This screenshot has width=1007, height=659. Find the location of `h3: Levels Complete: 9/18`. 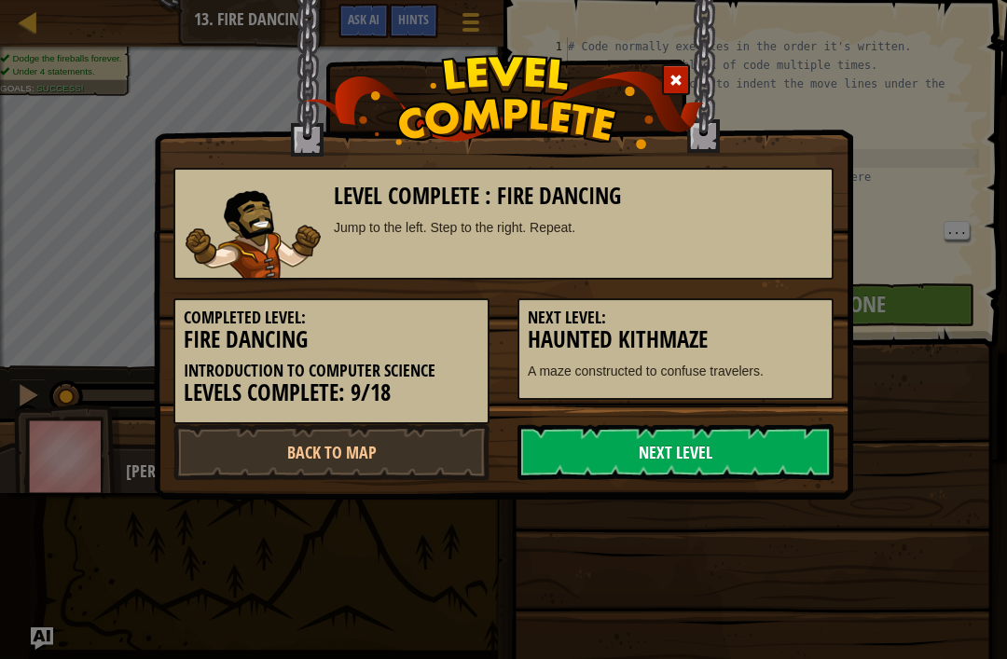

h3: Levels Complete: 9/18 is located at coordinates (331, 392).